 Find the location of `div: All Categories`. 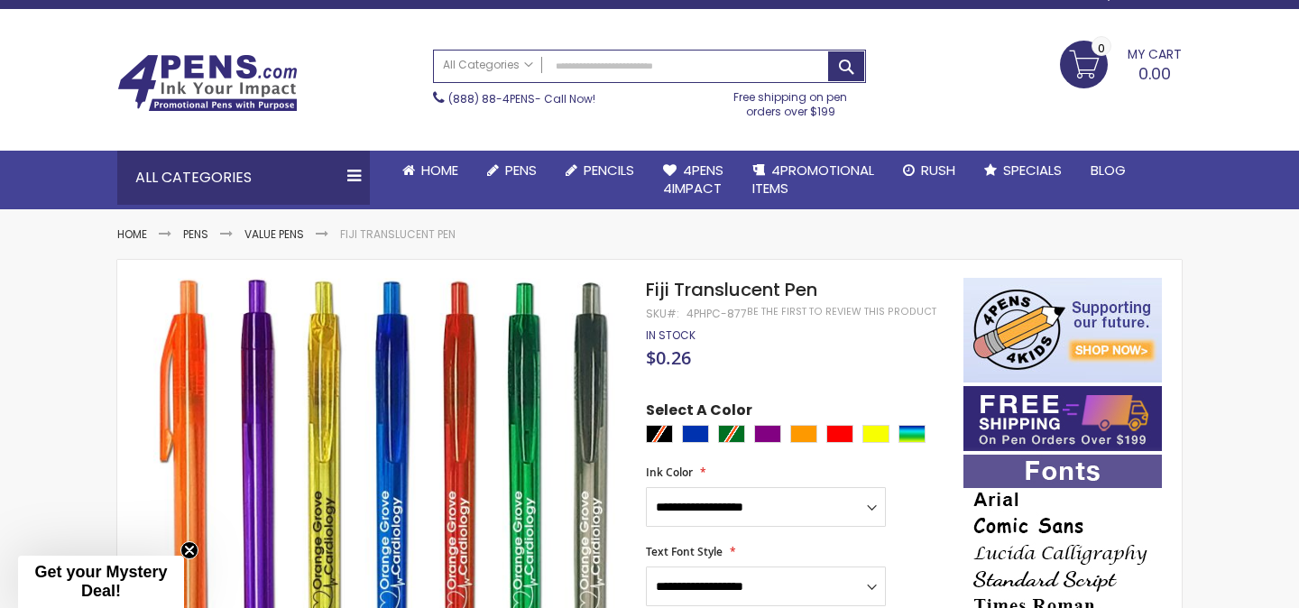

div: All Categories is located at coordinates (244, 178).